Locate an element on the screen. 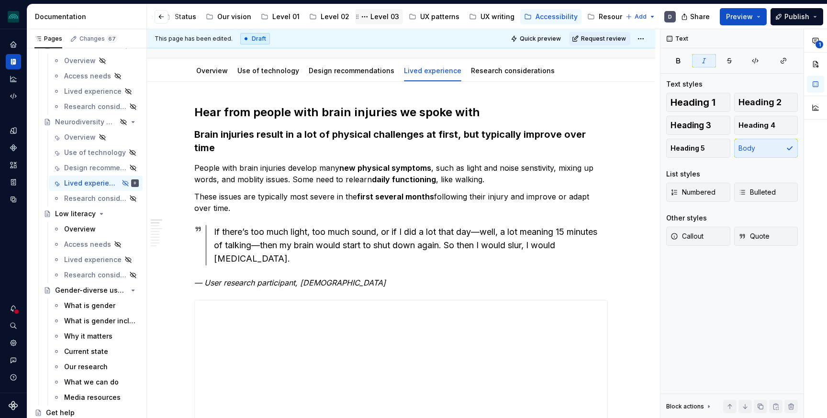 The height and width of the screenshot is (418, 827). div: UX writing is located at coordinates (497, 17).